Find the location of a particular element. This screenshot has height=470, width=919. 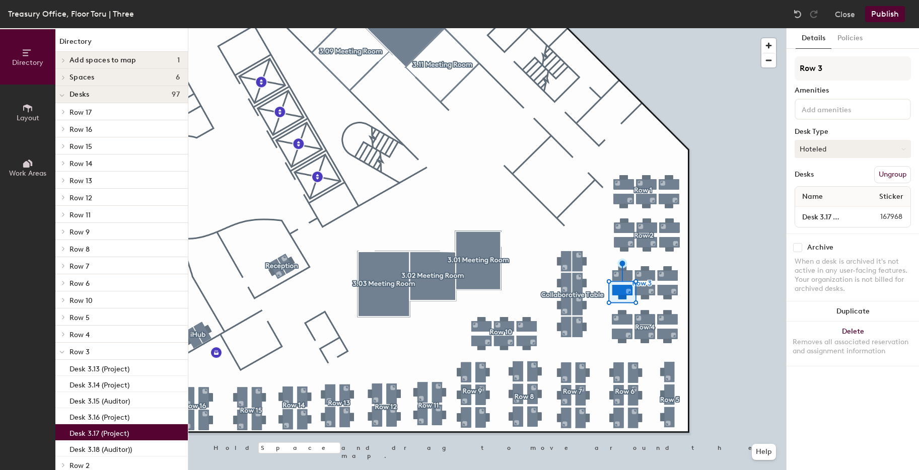

span: Row 16 is located at coordinates (81, 129).